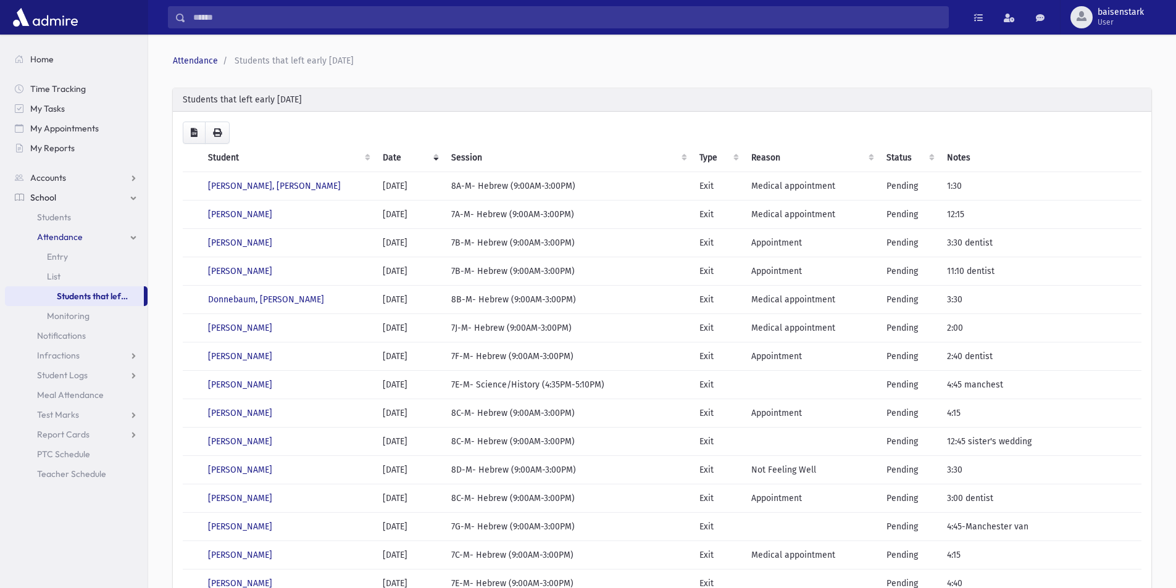  I want to click on td: 8A-M- Hebrew (9:00AM-3:00PM), so click(568, 186).